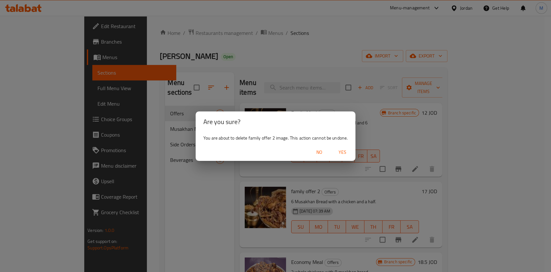 This screenshot has width=551, height=272. What do you see at coordinates (319, 152) in the screenshot?
I see `button: No` at bounding box center [319, 152].